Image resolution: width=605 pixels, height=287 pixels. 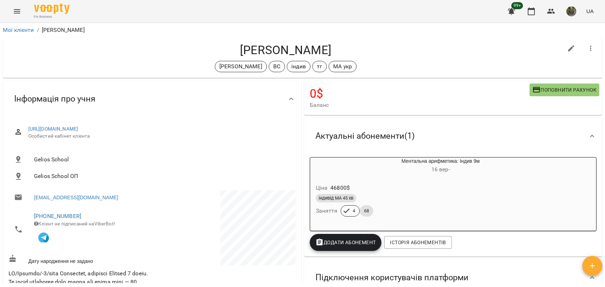 What do you see at coordinates (342, 67) in the screenshot?
I see `p: МА укр` at bounding box center [342, 67].